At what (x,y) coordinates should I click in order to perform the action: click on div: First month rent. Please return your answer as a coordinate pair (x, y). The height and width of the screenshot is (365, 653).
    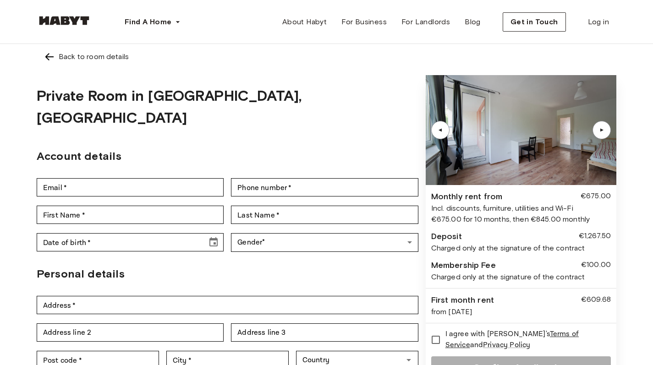
    Looking at the image, I should click on (462, 300).